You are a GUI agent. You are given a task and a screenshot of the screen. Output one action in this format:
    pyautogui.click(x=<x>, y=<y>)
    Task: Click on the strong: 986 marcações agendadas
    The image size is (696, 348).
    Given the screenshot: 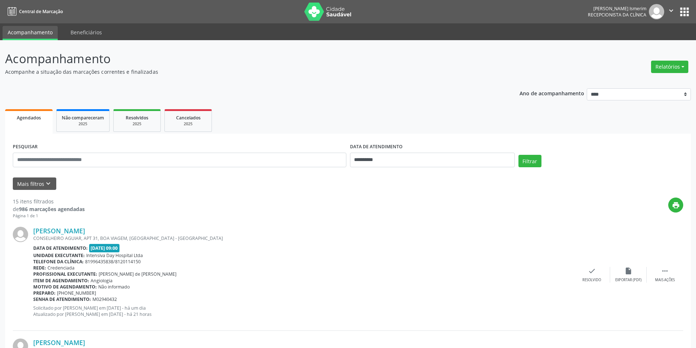 What is the action you would take?
    pyautogui.click(x=52, y=209)
    